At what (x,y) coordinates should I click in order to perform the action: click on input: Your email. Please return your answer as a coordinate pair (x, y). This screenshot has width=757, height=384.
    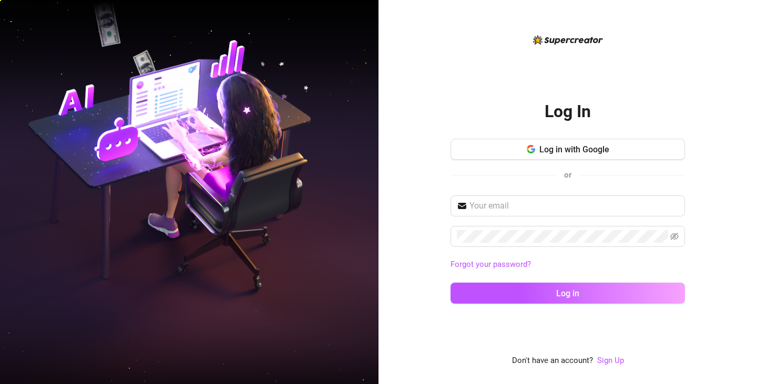
    Looking at the image, I should click on (574, 206).